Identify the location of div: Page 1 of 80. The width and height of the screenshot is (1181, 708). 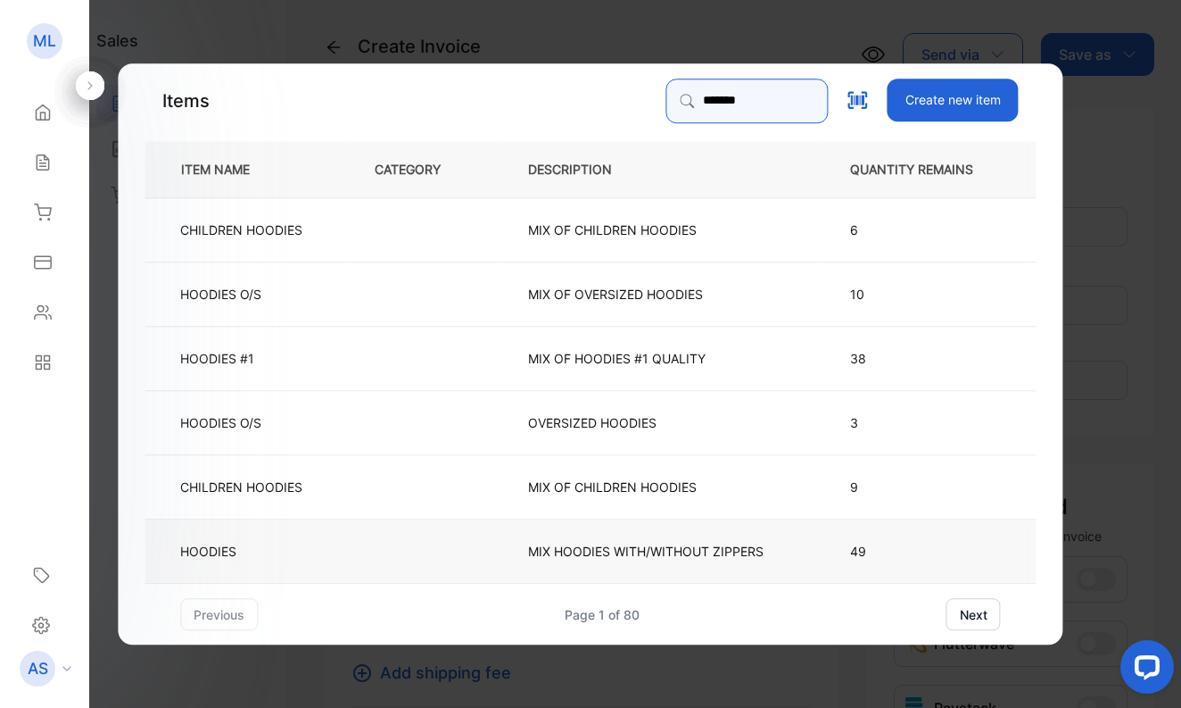
(602, 614).